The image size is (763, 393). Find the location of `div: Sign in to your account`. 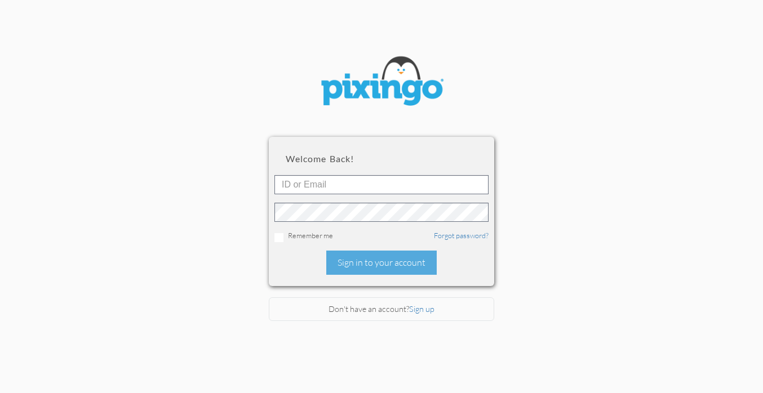

div: Sign in to your account is located at coordinates (382, 263).